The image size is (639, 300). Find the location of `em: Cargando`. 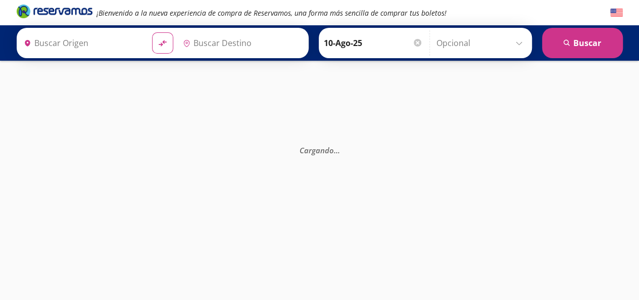

em: Cargando is located at coordinates (320, 150).